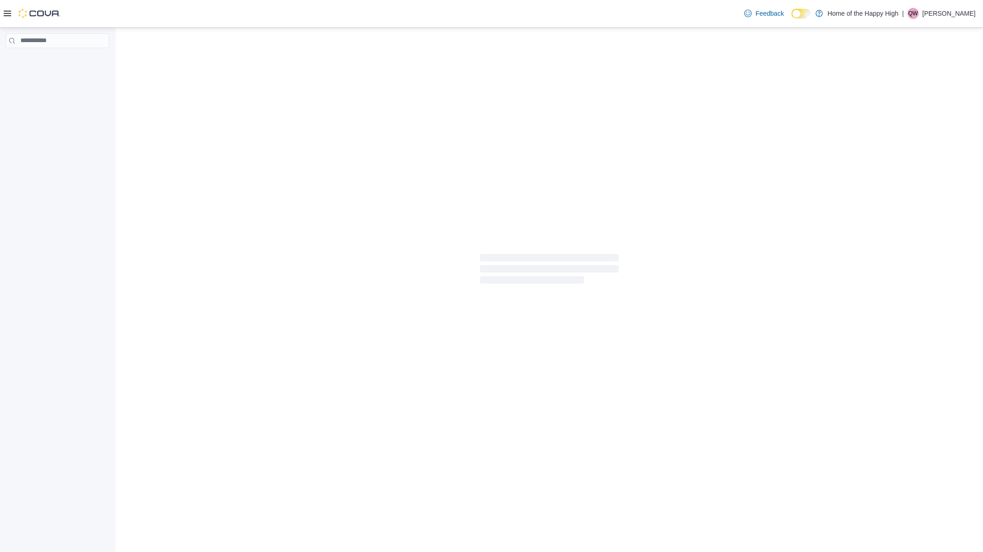  Describe the element at coordinates (863, 13) in the screenshot. I see `p: Home of the Happy High` at that location.